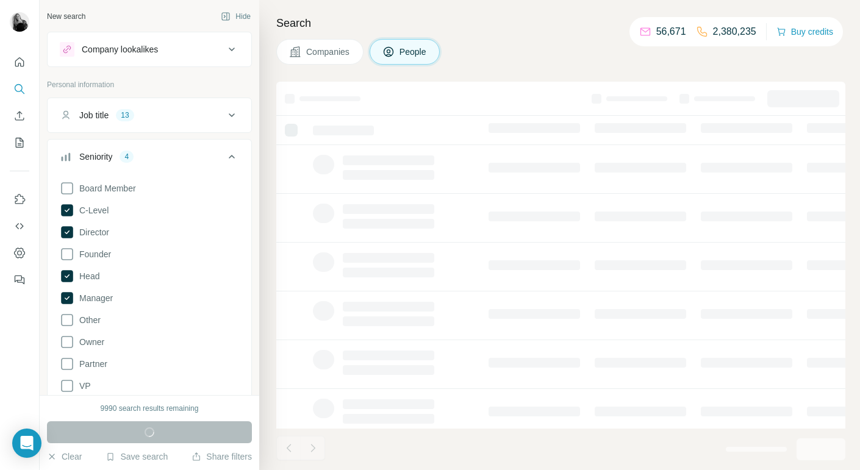 This screenshot has height=470, width=860. What do you see at coordinates (91, 364) in the screenshot?
I see `span: Partner` at bounding box center [91, 364].